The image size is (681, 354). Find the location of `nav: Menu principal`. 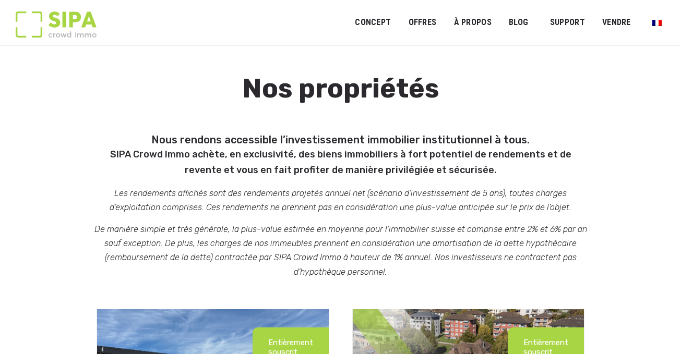

nav: Menu principal is located at coordinates (510, 22).